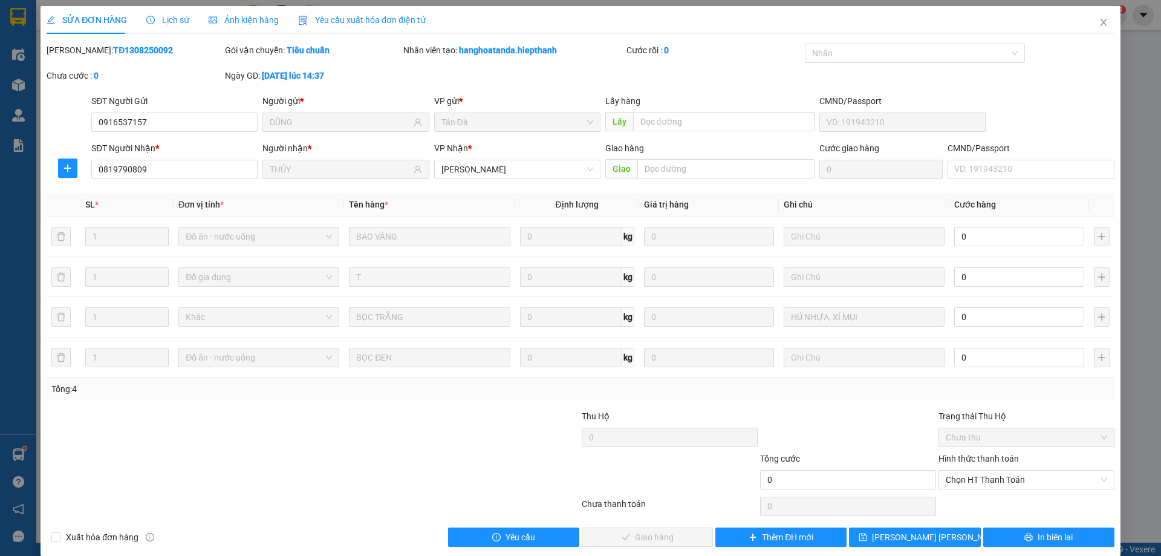  Describe the element at coordinates (978, 458) in the screenshot. I see `label: Hình thức thanh toán` at that location.